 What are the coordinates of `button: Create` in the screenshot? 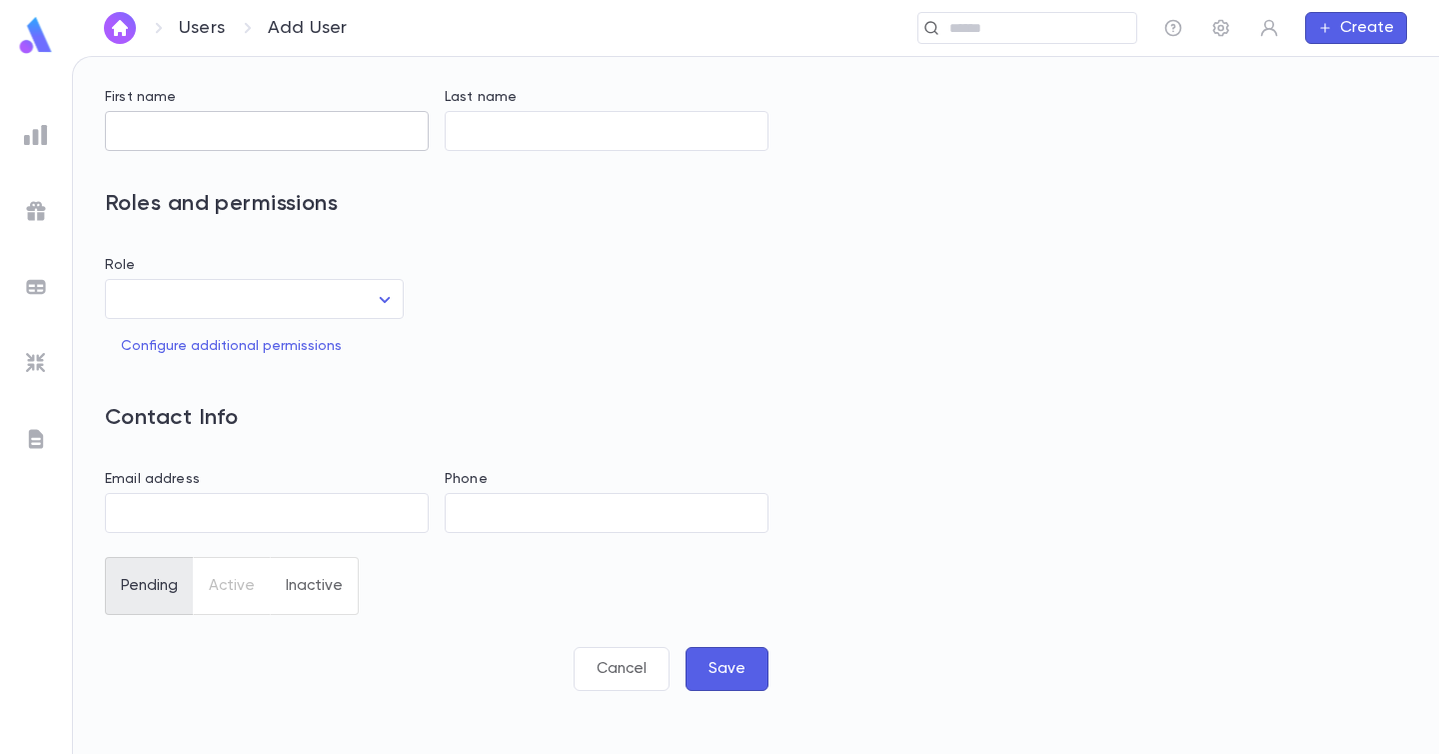 It's located at (1356, 28).